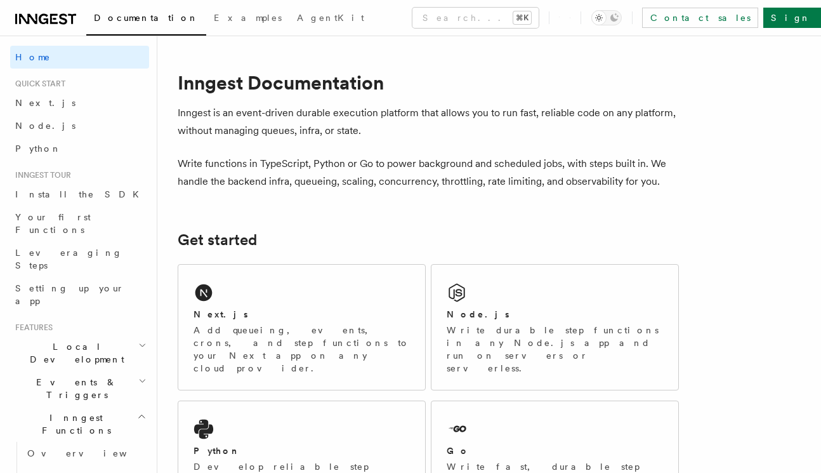 The image size is (821, 473). I want to click on span: Next.js, so click(45, 103).